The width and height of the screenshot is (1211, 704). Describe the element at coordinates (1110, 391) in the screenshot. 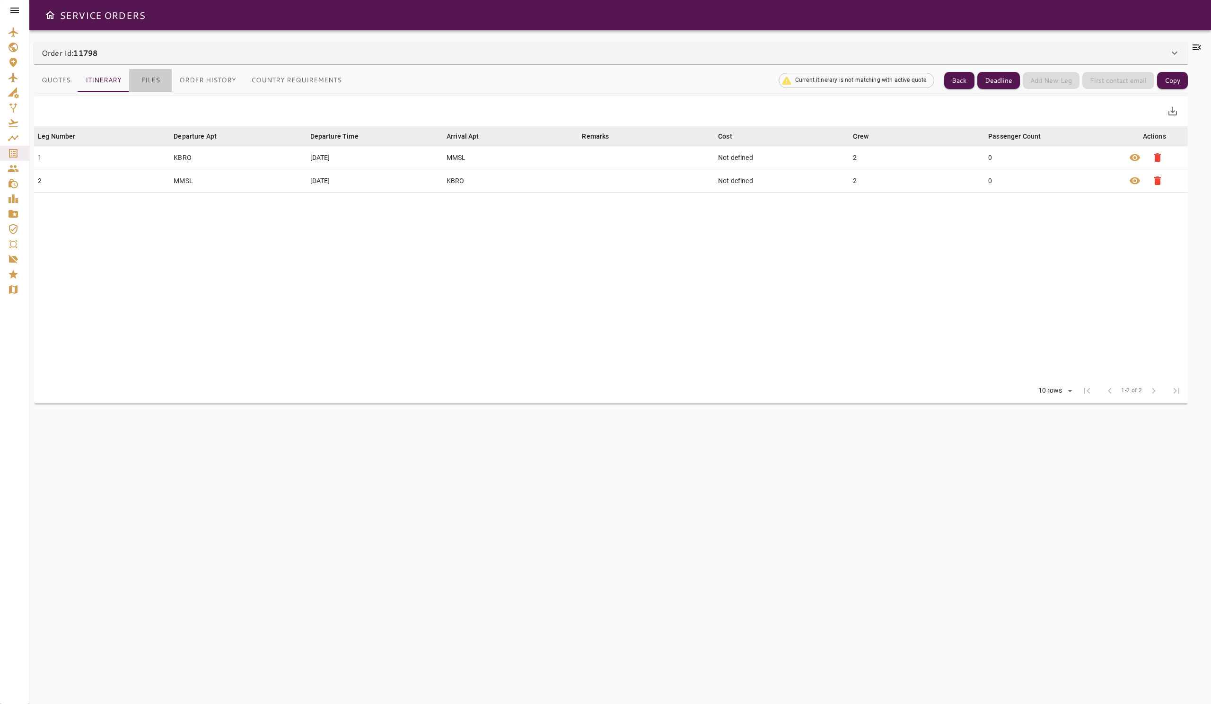

I see `span: Previous Page` at that location.